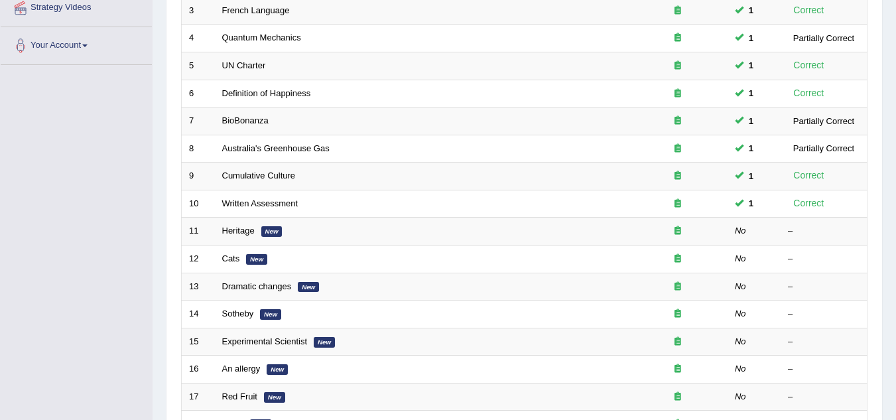 The image size is (896, 420). Describe the element at coordinates (198, 259) in the screenshot. I see `td: 12` at that location.